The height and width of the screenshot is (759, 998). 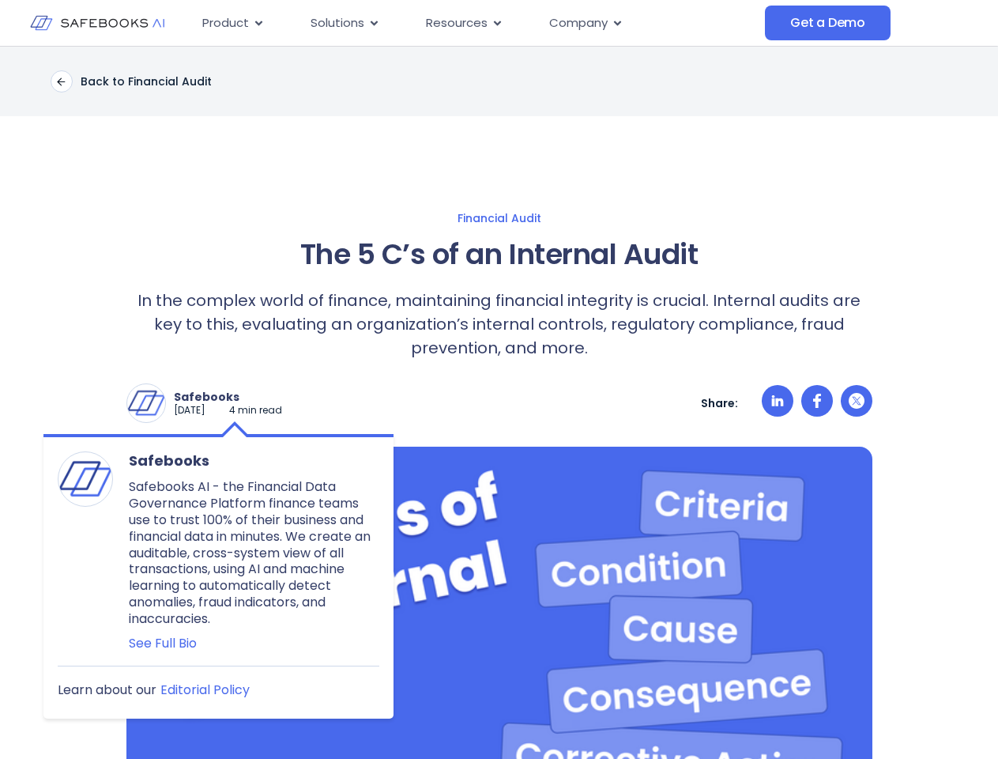 I want to click on a: See Full Bio, so click(x=254, y=643).